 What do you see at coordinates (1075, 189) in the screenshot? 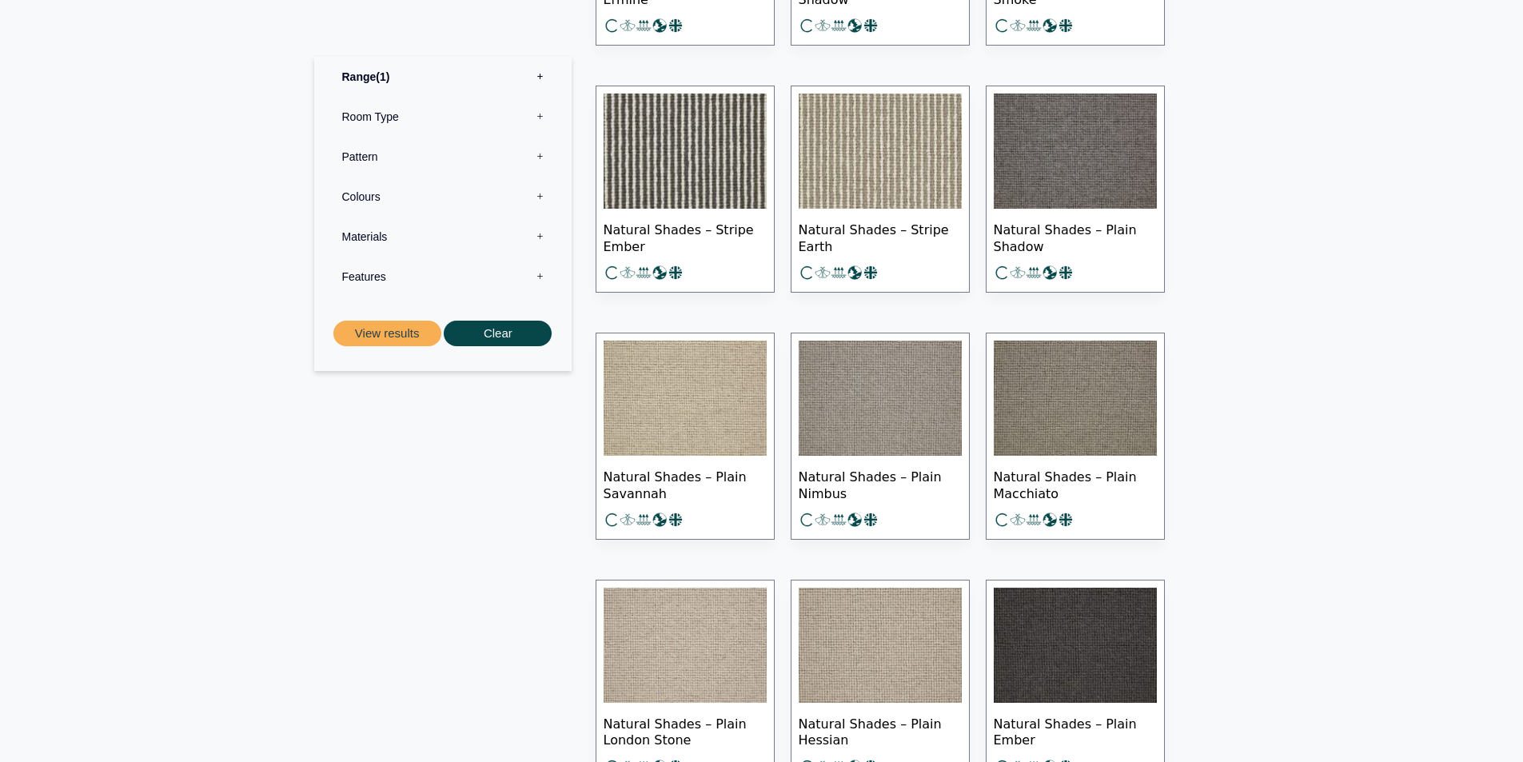
I see `a: Natural Shades – Plain Shadow` at bounding box center [1075, 189].